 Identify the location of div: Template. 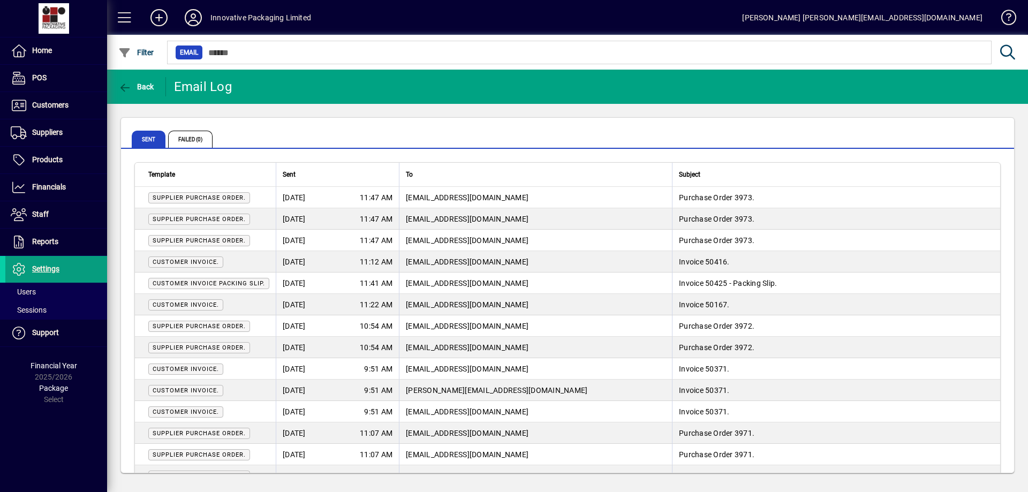
(209, 175).